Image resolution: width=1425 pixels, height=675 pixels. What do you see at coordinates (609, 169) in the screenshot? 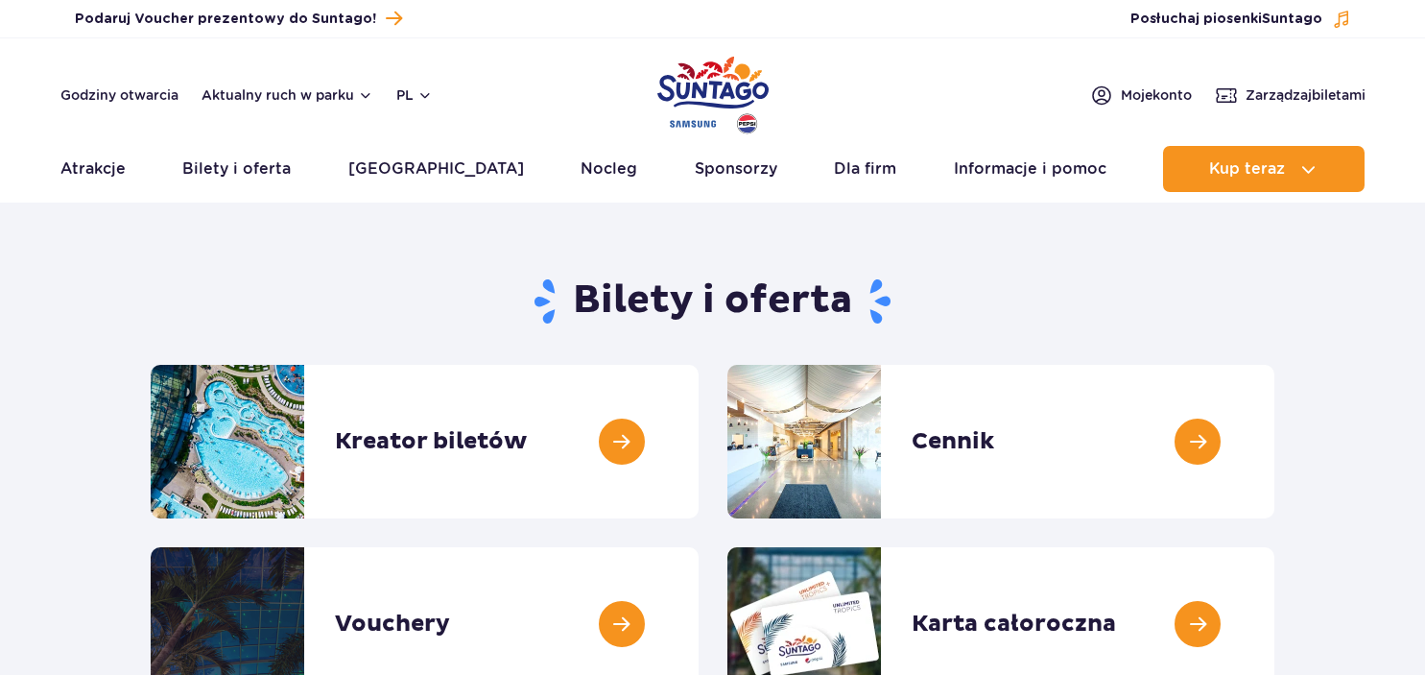
I see `a: Nocleg` at bounding box center [609, 169].